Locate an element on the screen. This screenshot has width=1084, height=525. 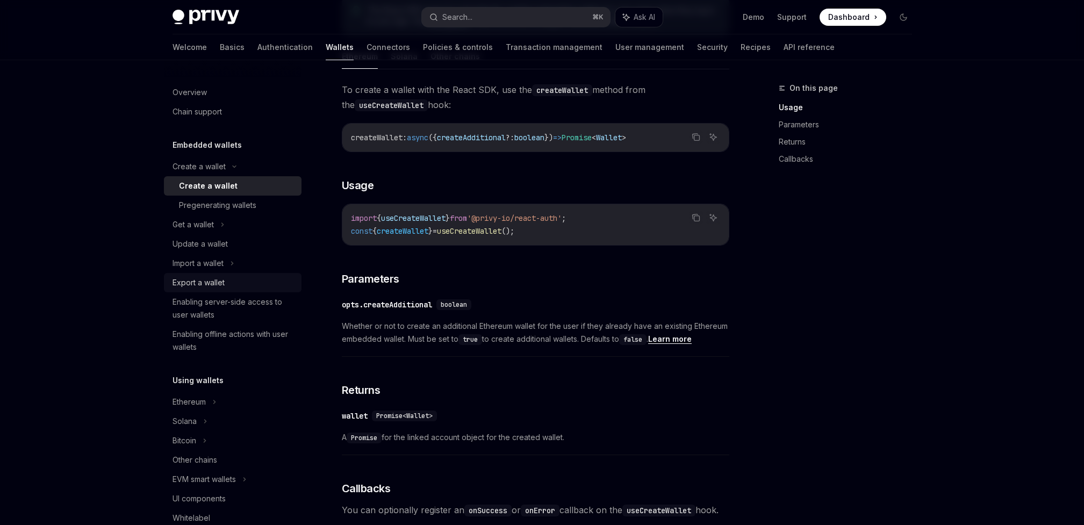
button: Toggle dark mode is located at coordinates (903, 17).